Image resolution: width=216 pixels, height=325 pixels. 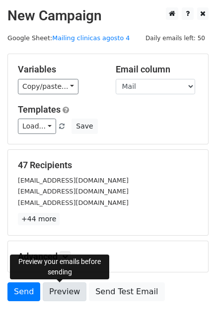 I want to click on a: Send Test Email, so click(x=127, y=292).